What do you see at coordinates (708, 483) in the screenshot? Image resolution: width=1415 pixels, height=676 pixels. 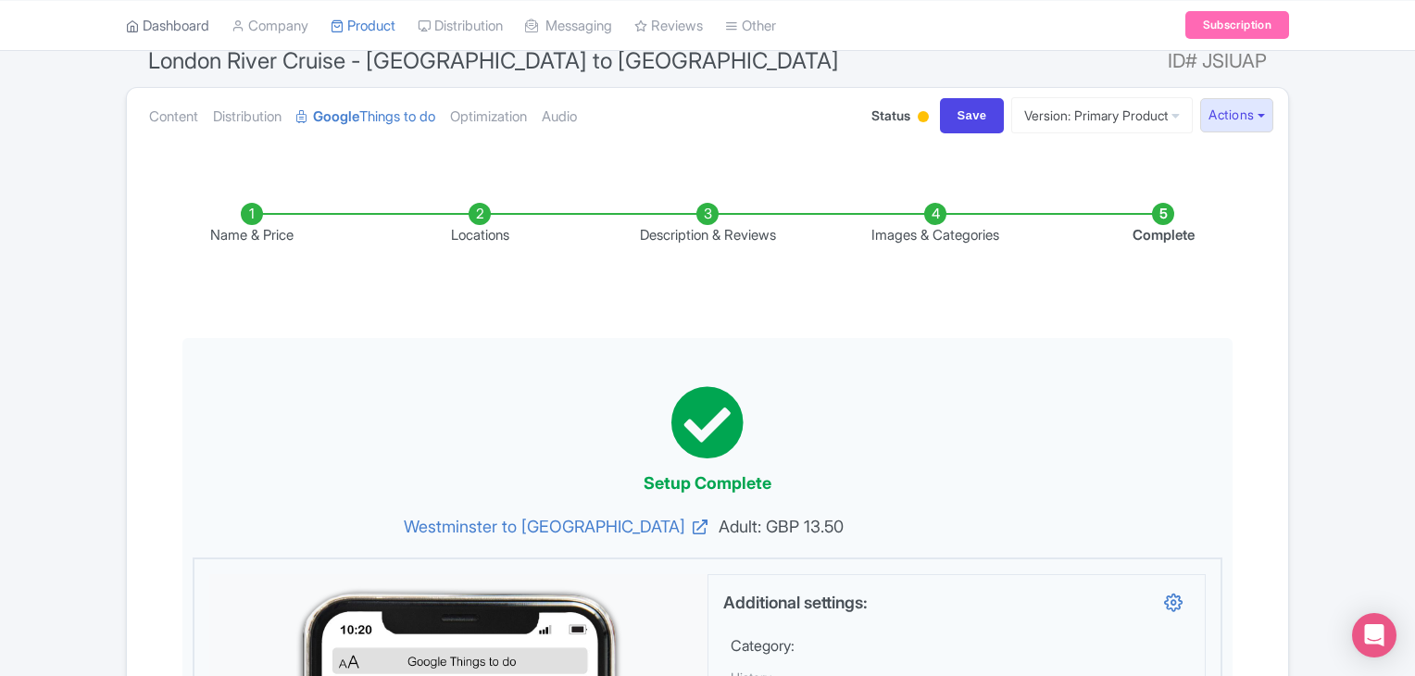 I see `span: Setup Complete` at bounding box center [708, 483].